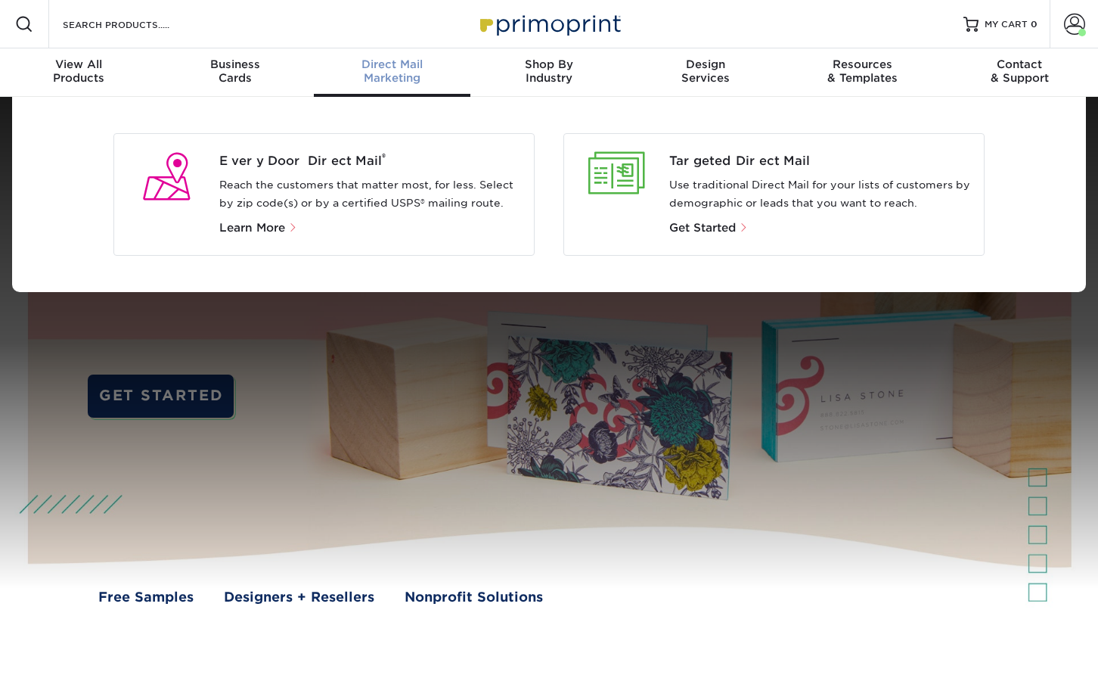 This screenshot has width=1098, height=700. I want to click on span: Design, so click(706, 64).